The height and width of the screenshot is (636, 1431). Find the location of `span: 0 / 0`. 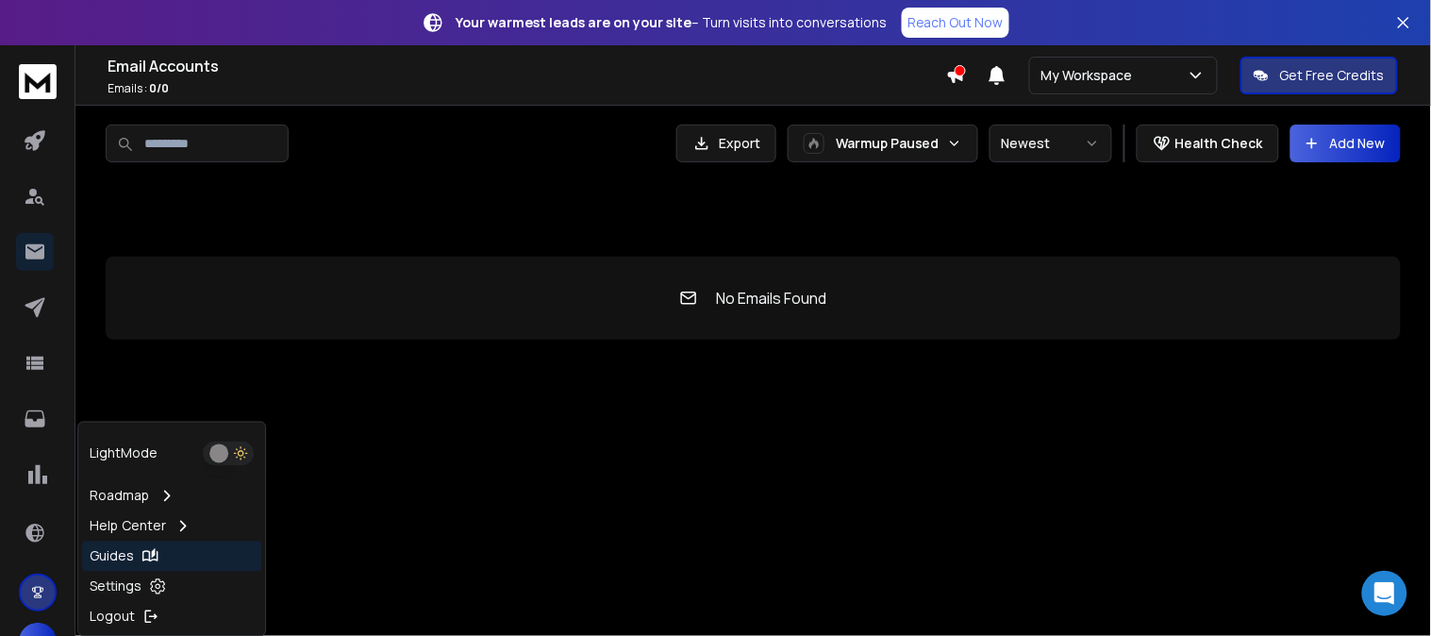

span: 0 / 0 is located at coordinates (158, 88).